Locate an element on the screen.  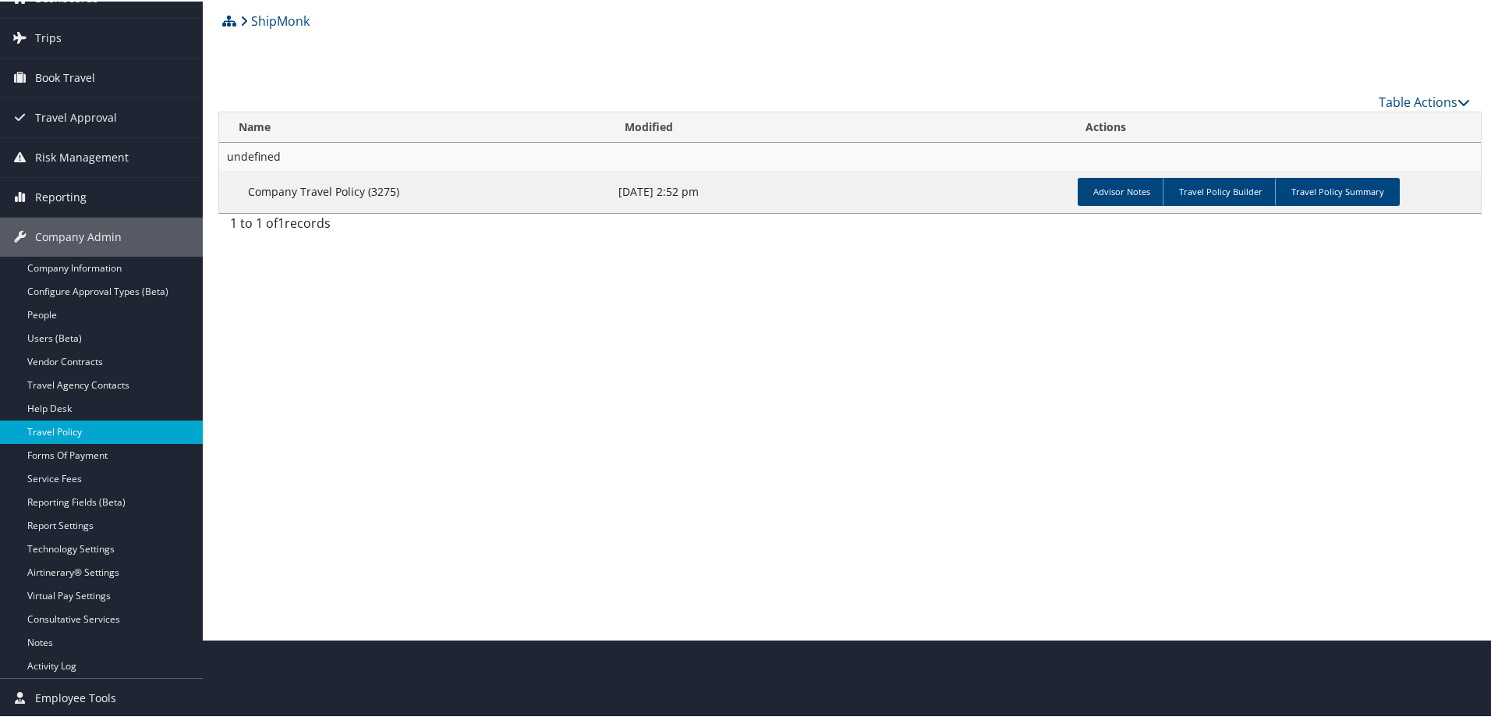
a: Table Actions is located at coordinates (1424, 101).